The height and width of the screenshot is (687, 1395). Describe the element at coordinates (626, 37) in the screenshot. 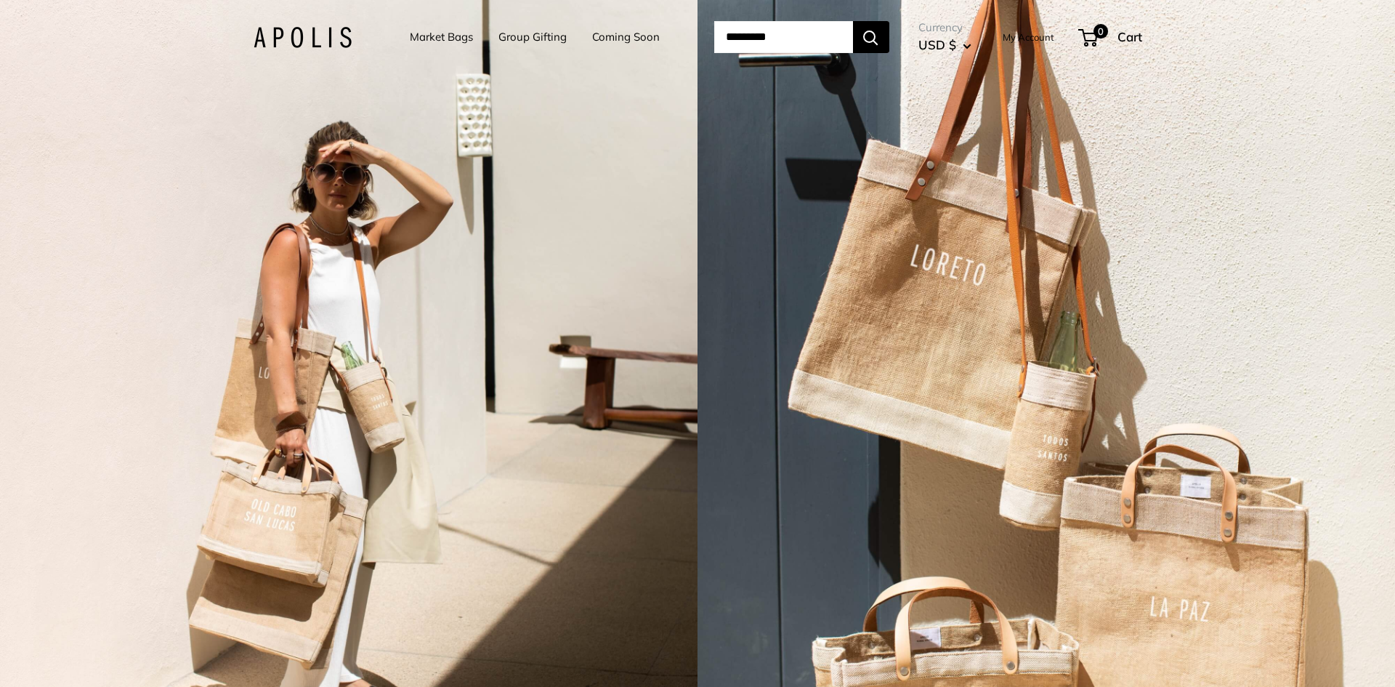

I see `a: Coming Soon` at that location.